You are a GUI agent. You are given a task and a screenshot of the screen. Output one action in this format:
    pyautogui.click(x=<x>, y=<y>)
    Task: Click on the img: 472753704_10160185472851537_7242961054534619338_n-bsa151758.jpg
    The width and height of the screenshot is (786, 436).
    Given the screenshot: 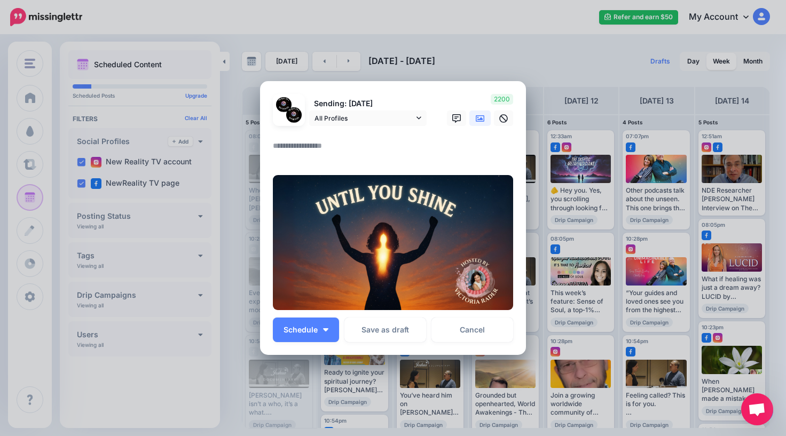 What is the action you would take?
    pyautogui.click(x=294, y=115)
    